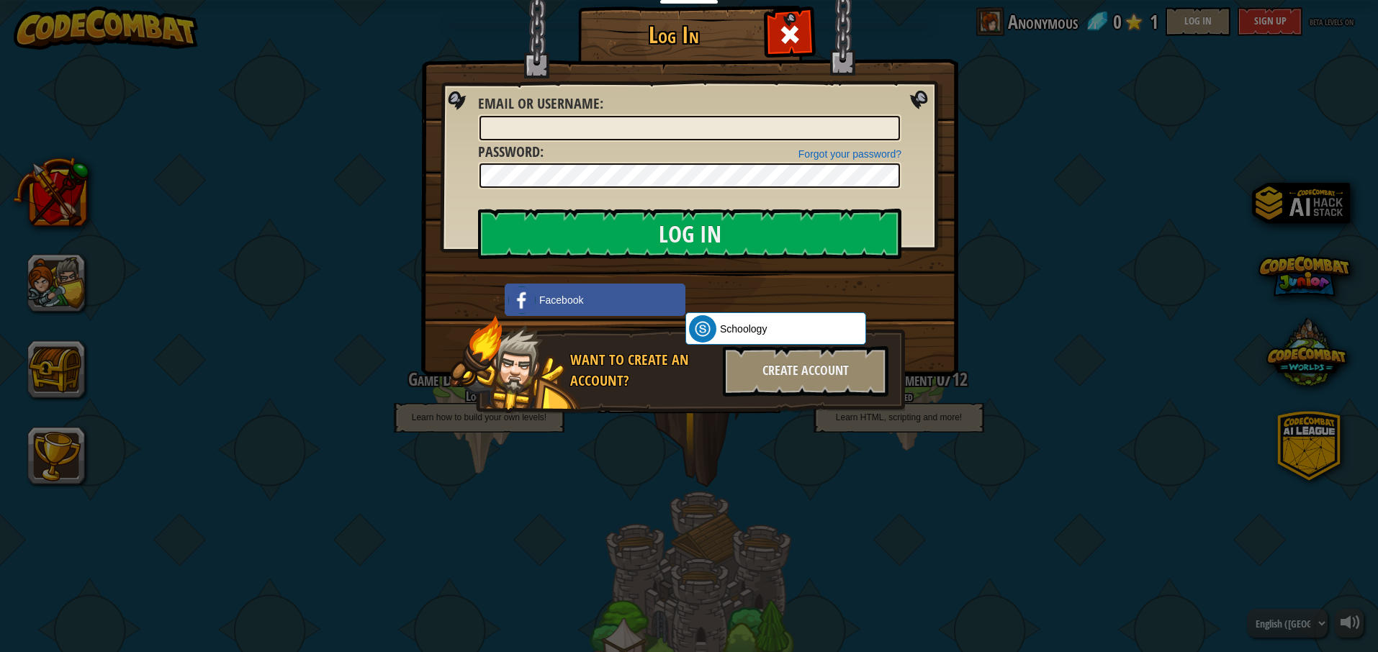 This screenshot has width=1378, height=652. Describe the element at coordinates (561, 300) in the screenshot. I see `span: Facebook` at that location.